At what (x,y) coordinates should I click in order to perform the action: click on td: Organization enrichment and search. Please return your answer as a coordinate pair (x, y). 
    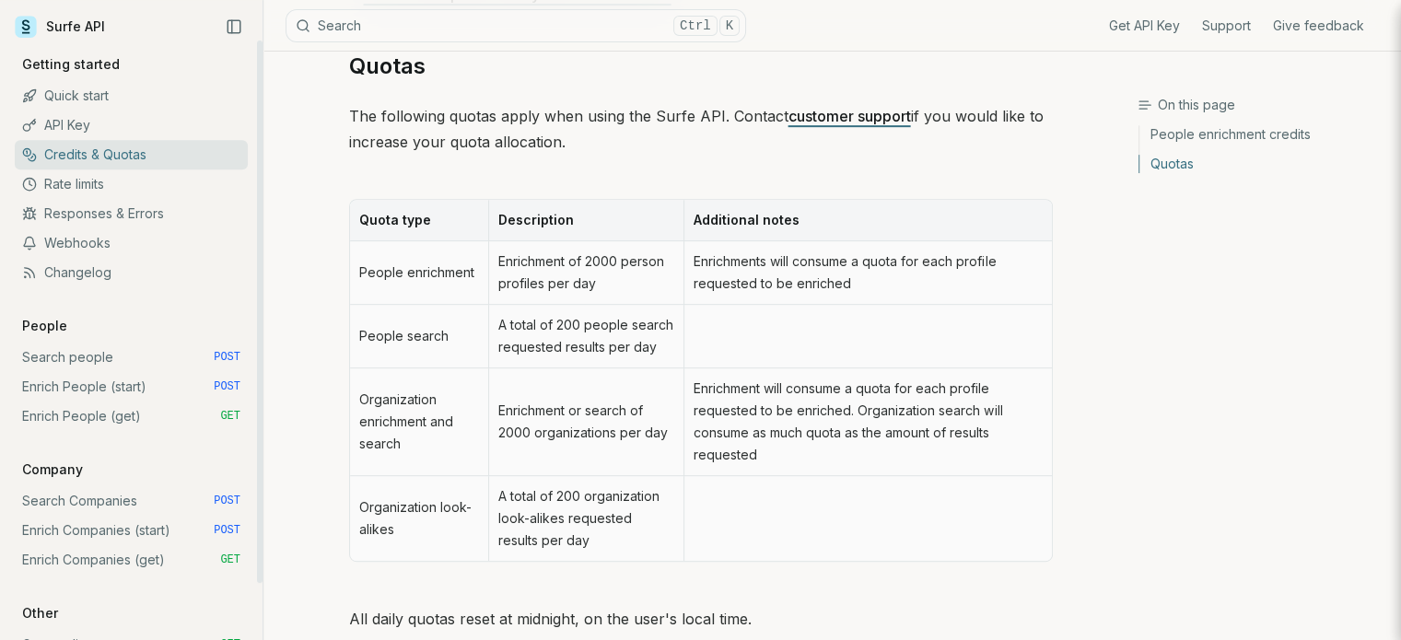
    Looking at the image, I should click on (419, 422).